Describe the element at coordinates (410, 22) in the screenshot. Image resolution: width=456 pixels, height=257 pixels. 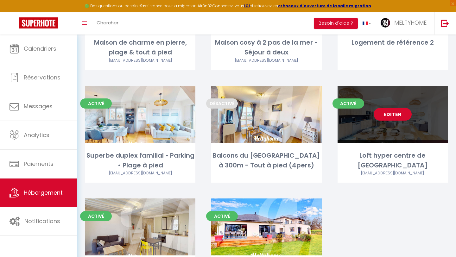
I see `span: MELTYHOME` at that location.